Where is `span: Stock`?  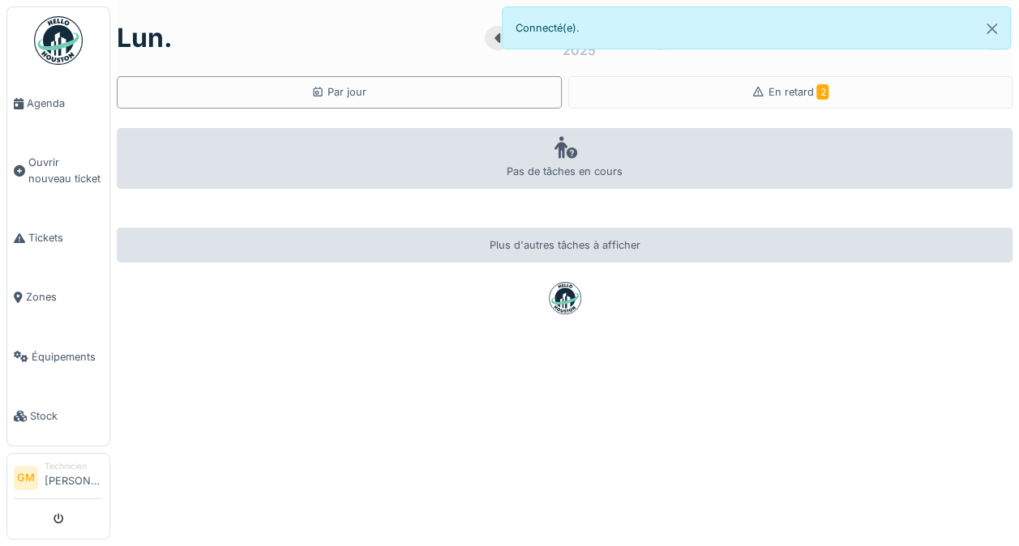
span: Stock is located at coordinates (66, 416).